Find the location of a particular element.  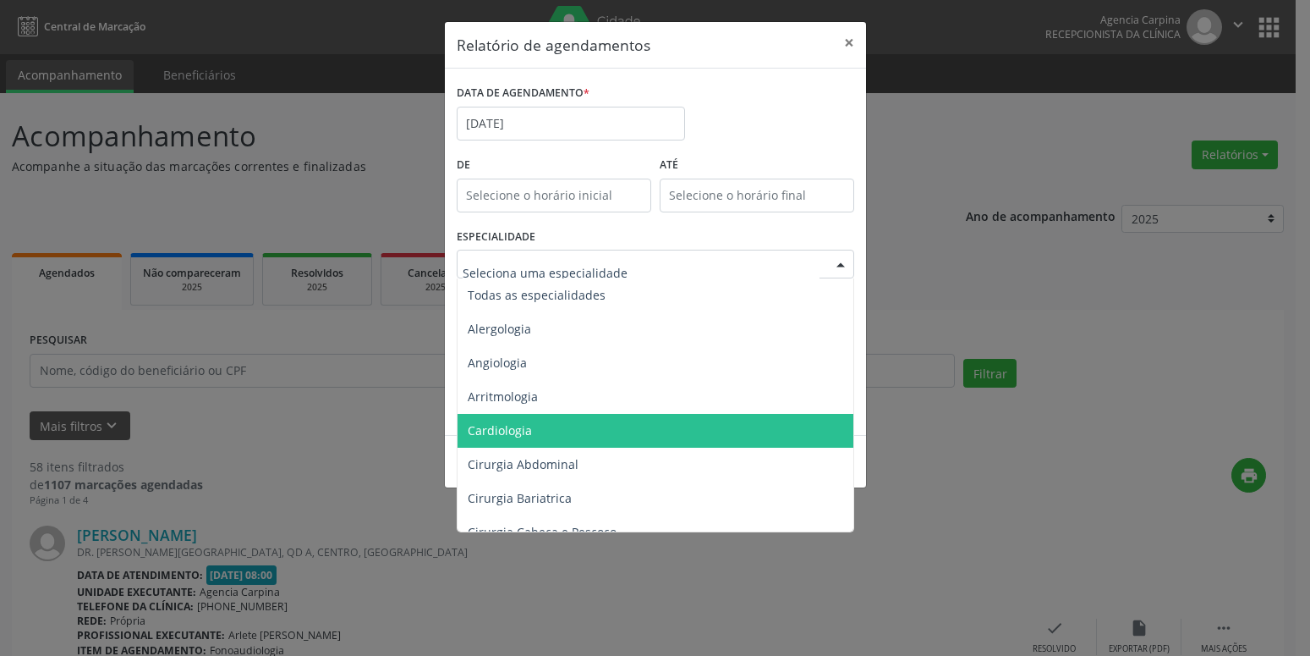

label: De is located at coordinates (554, 165).